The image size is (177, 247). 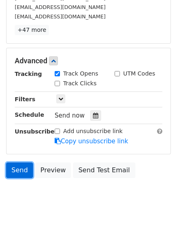 I want to click on strong: Filters, so click(x=25, y=99).